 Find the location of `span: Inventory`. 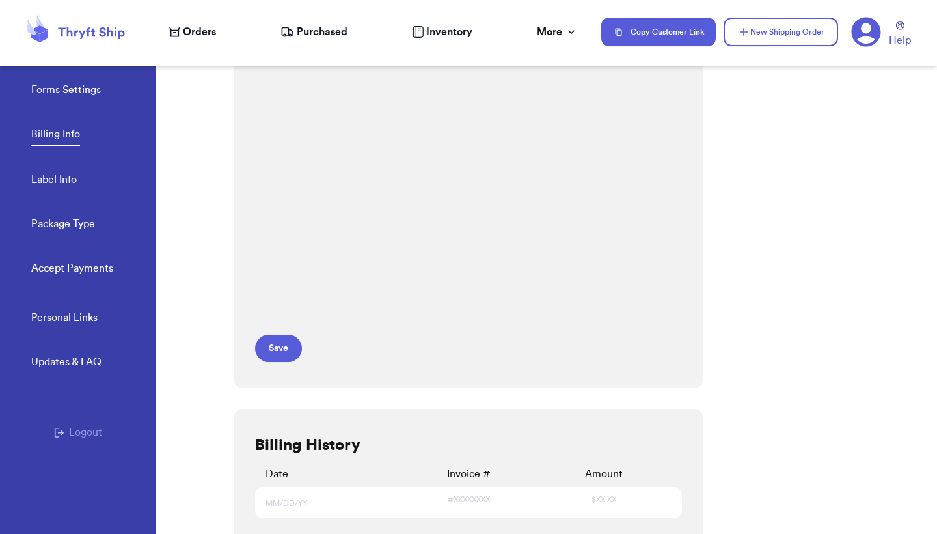

span: Inventory is located at coordinates (449, 32).